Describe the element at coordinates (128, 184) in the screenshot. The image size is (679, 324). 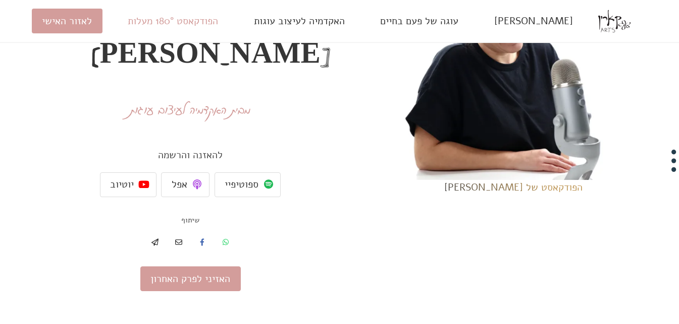
I see `a: יוטיוב` at that location.